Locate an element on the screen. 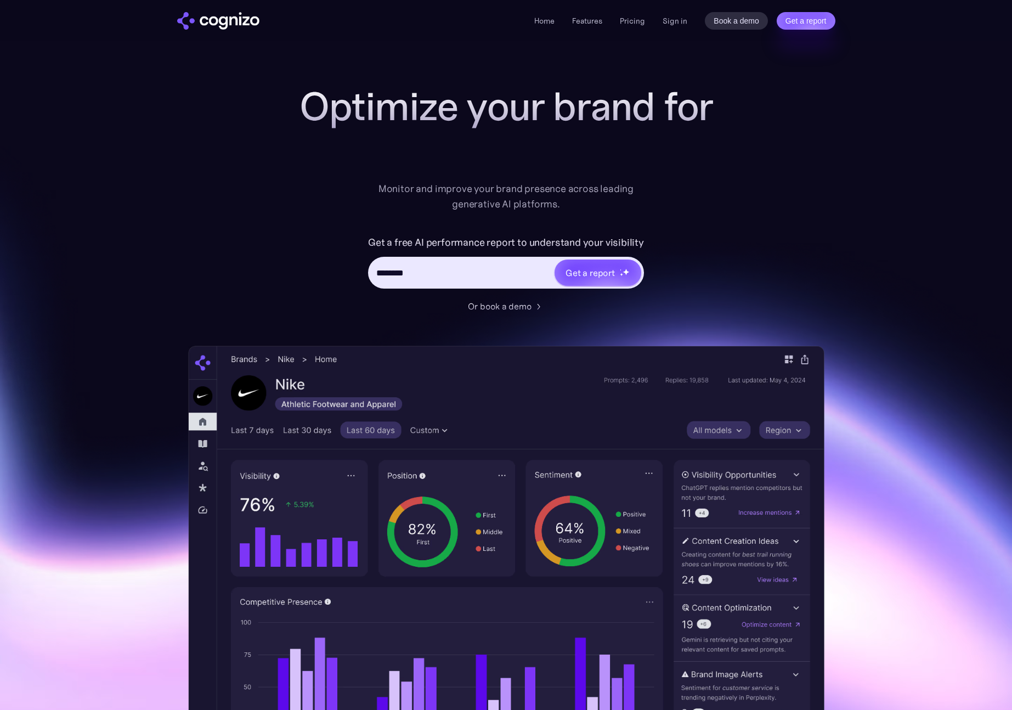 The width and height of the screenshot is (1012, 710). a: Get a reportstarstarstar is located at coordinates (598, 273).